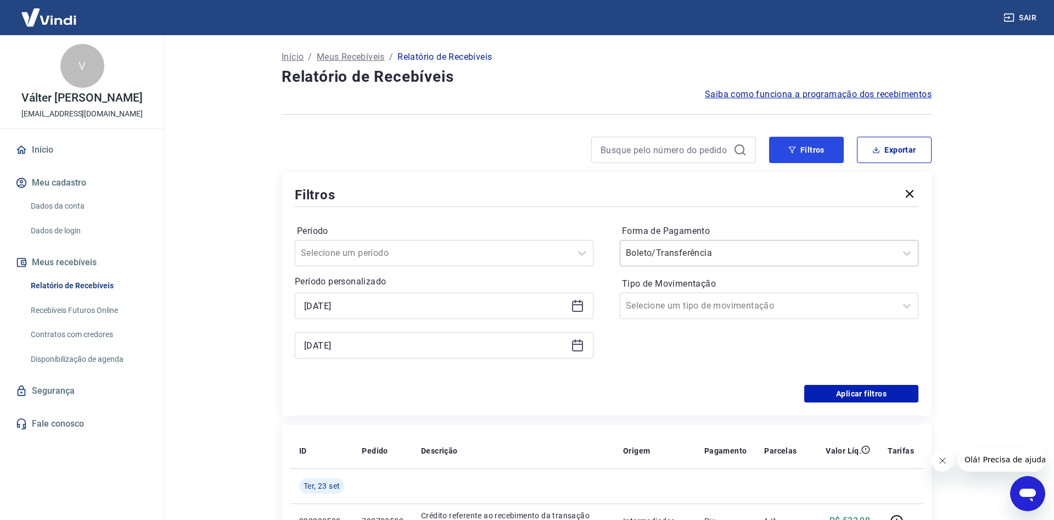 Image resolution: width=1054 pixels, height=520 pixels. What do you see at coordinates (322, 486) in the screenshot?
I see `span: Ter, 23 set` at bounding box center [322, 486].